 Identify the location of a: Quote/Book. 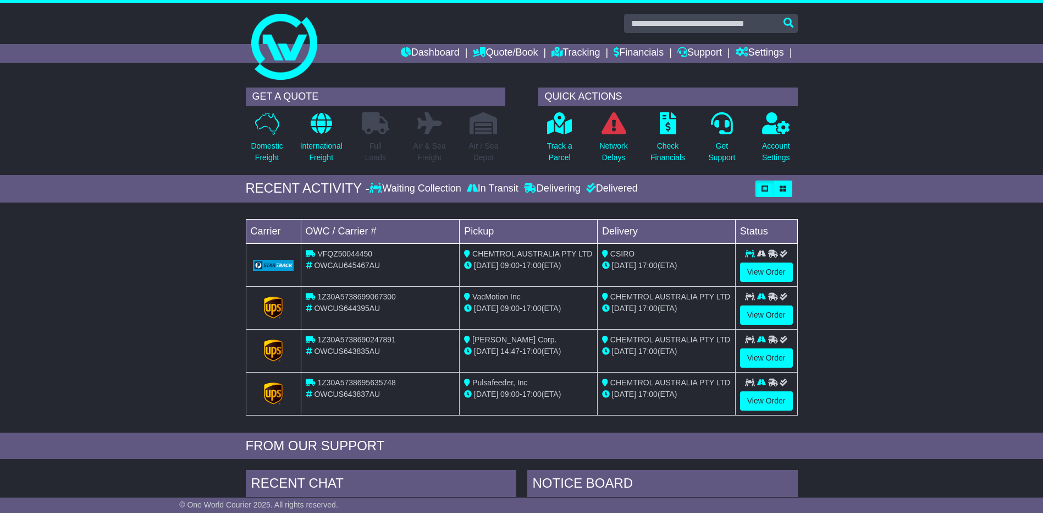
(505, 53).